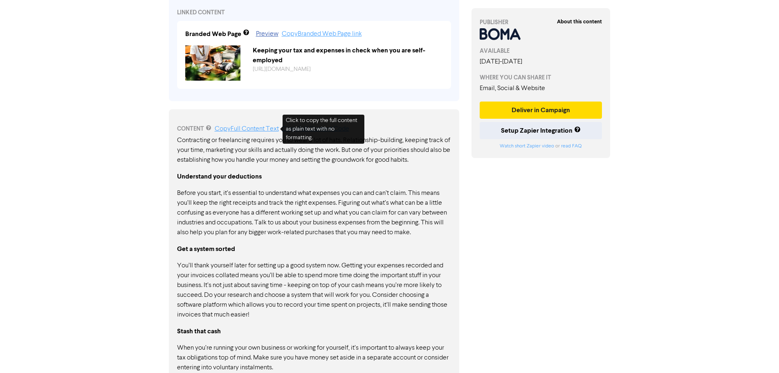 The width and height of the screenshot is (779, 373). I want to click on div: https://public2.bomamarketing.com/cp/2EPhGVXftiosyK6k6ES8W2?sa=G7kYtjF3, so click(348, 69).